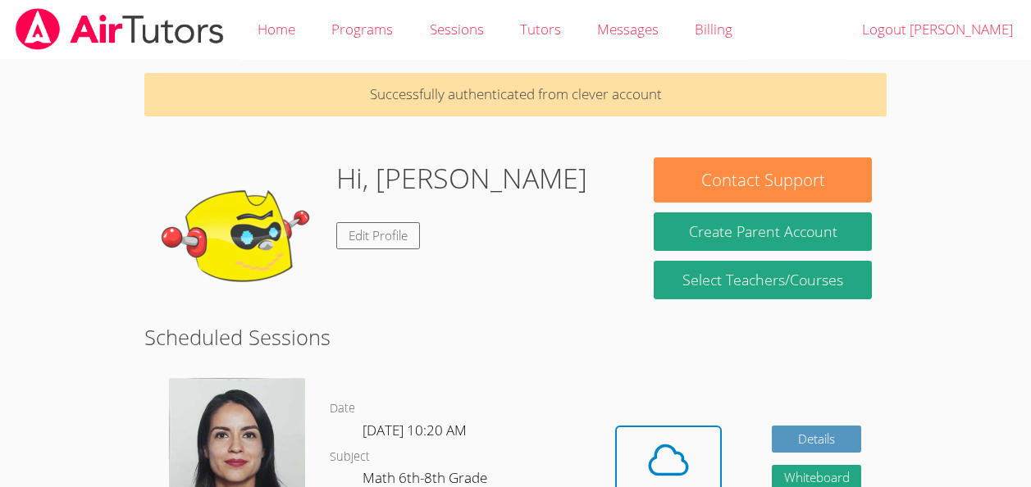 The image size is (1031, 487). Describe the element at coordinates (120, 29) in the screenshot. I see `img: airtutors_banner-c4298cdbf04f3fff15de1276eac7730deb9818008684d7c2e4769d2f7ddbe033.png` at that location.